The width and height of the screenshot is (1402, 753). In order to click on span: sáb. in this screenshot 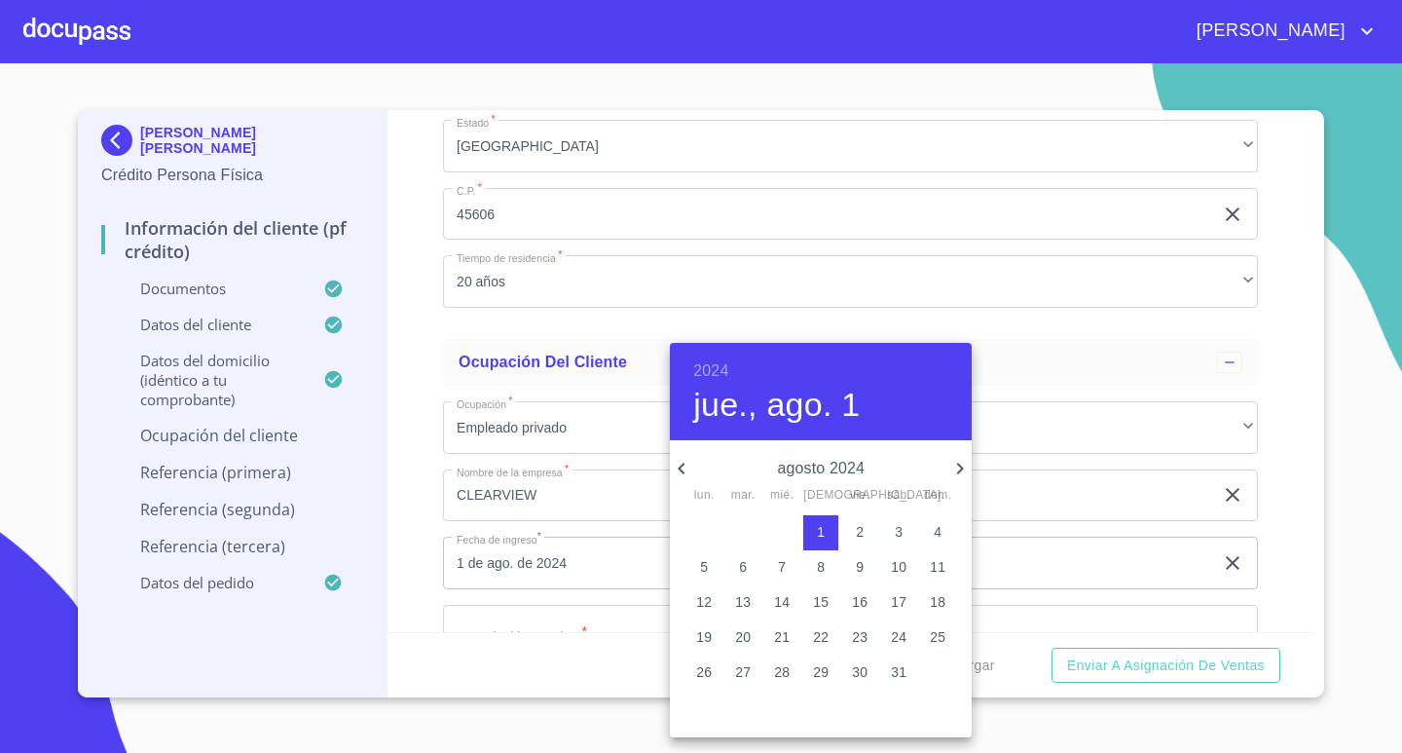, I will do `click(899, 496)`.